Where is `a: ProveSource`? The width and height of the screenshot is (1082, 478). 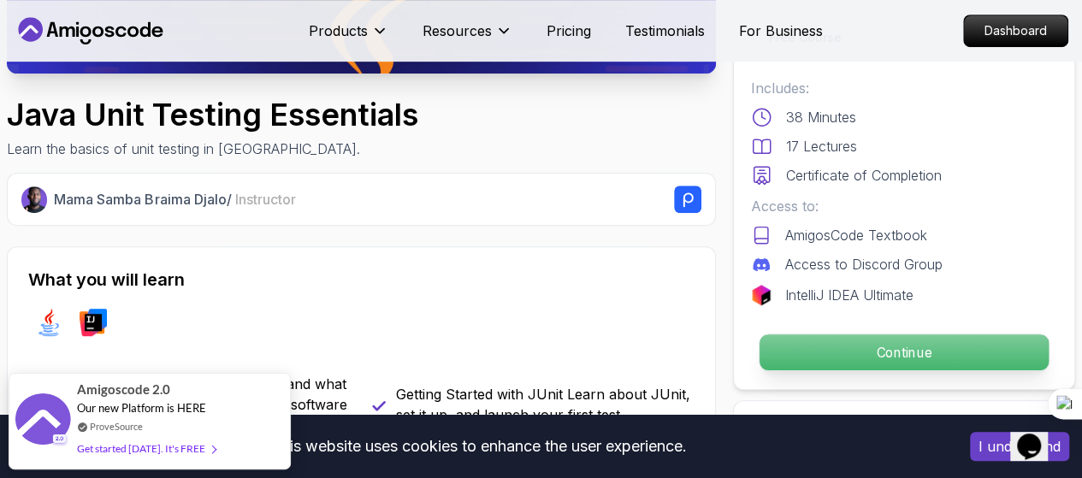 a: ProveSource is located at coordinates (116, 426).